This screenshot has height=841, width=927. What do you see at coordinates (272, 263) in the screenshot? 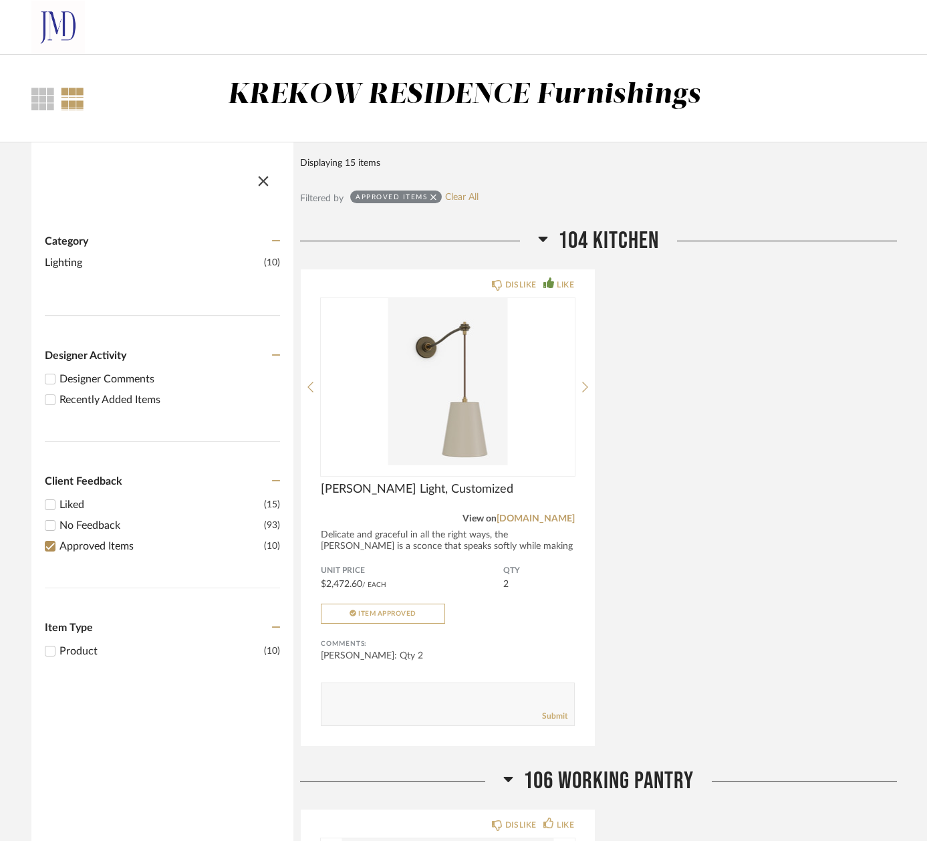
I see `span: (10)` at bounding box center [272, 263].